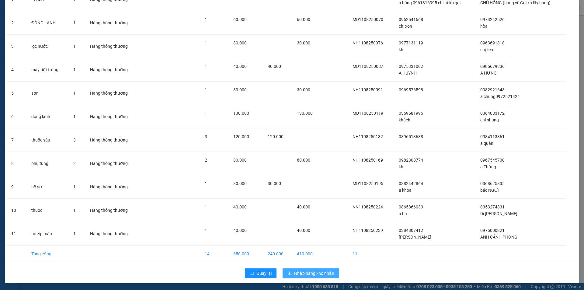 The height and width of the screenshot is (290, 584). Describe the element at coordinates (74, 140) in the screenshot. I see `span: 3` at that location.